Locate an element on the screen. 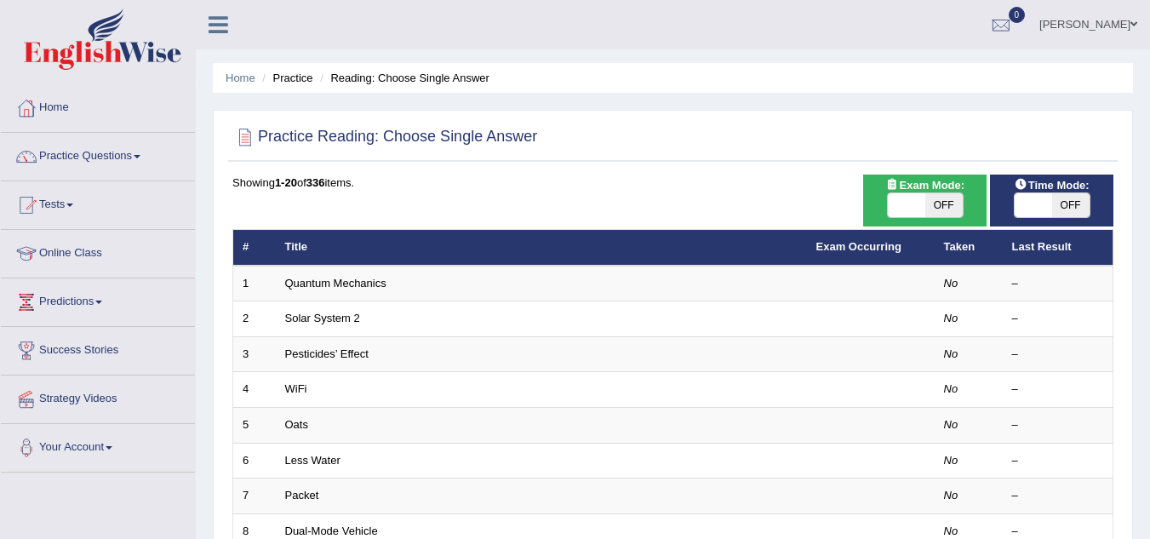 The image size is (1150, 539). td: 3 is located at coordinates (254, 354).